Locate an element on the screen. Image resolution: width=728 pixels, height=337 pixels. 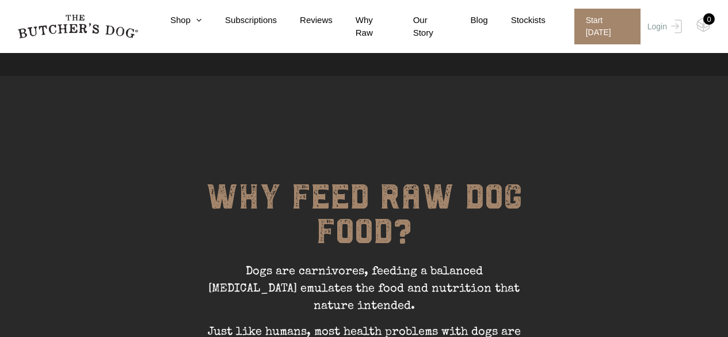
div: 0 is located at coordinates (709, 19).